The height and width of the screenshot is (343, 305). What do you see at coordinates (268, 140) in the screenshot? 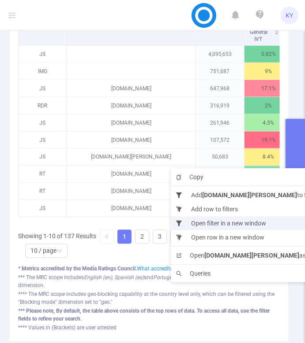
I see `p: 19.1%` at bounding box center [268, 140].